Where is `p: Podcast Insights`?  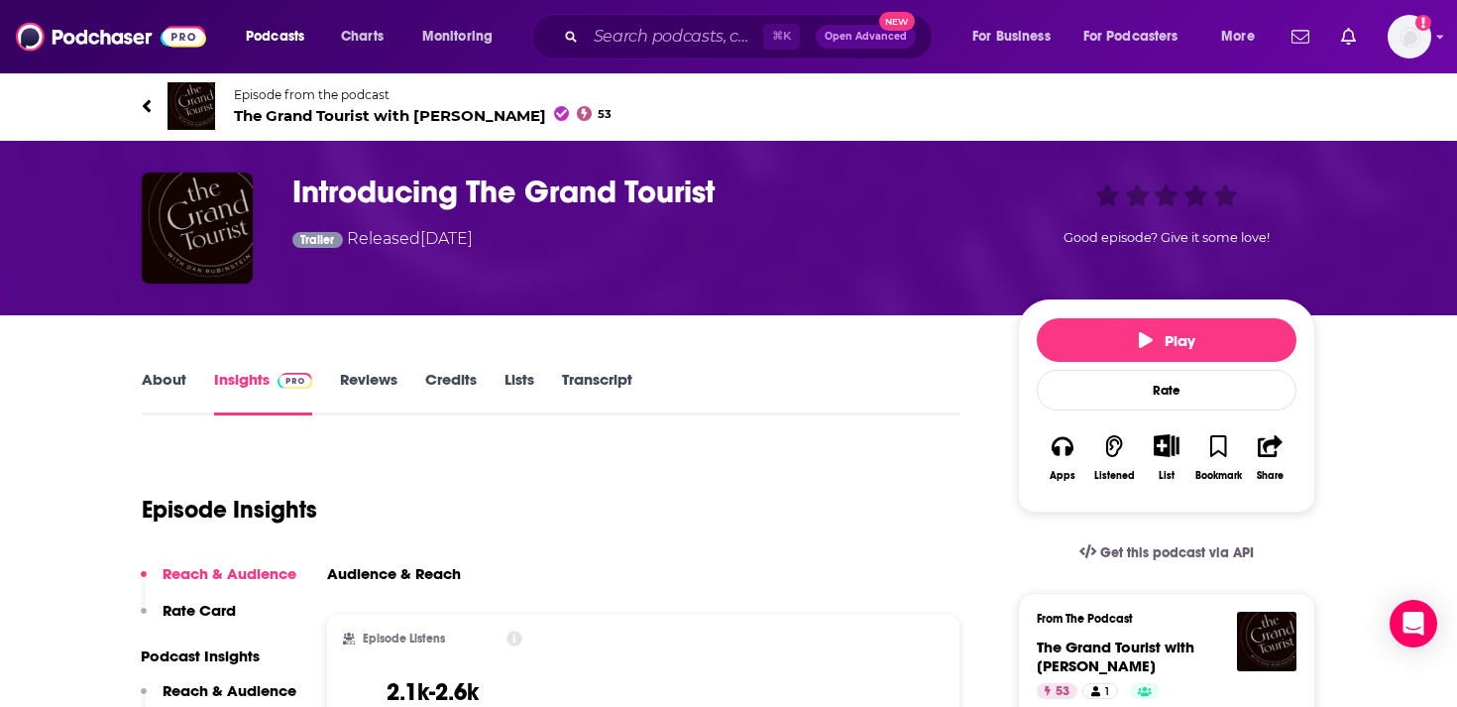
p: Podcast Insights is located at coordinates (218, 655).